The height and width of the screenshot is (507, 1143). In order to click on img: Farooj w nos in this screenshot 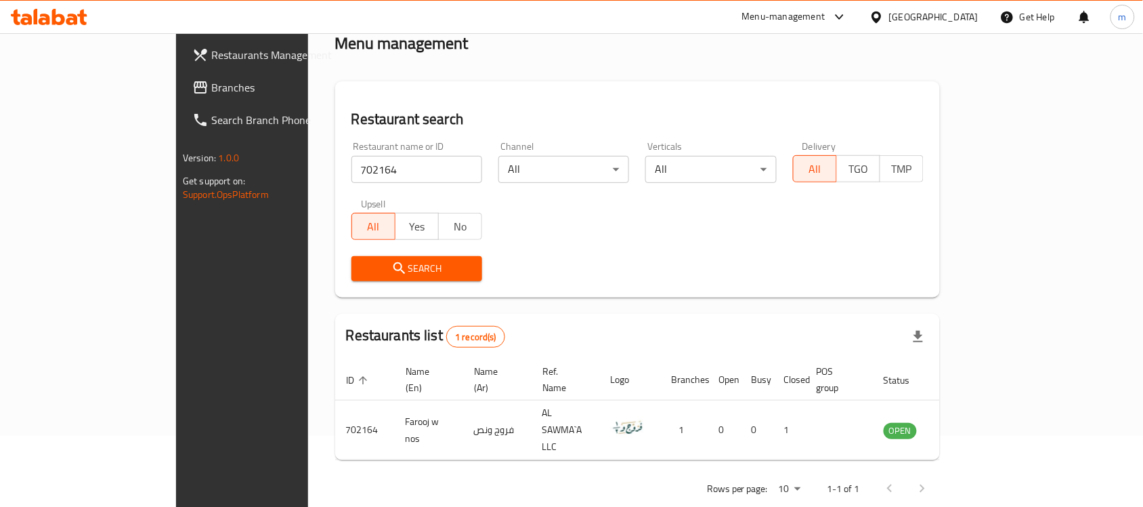, I will do `click(628, 427)`.